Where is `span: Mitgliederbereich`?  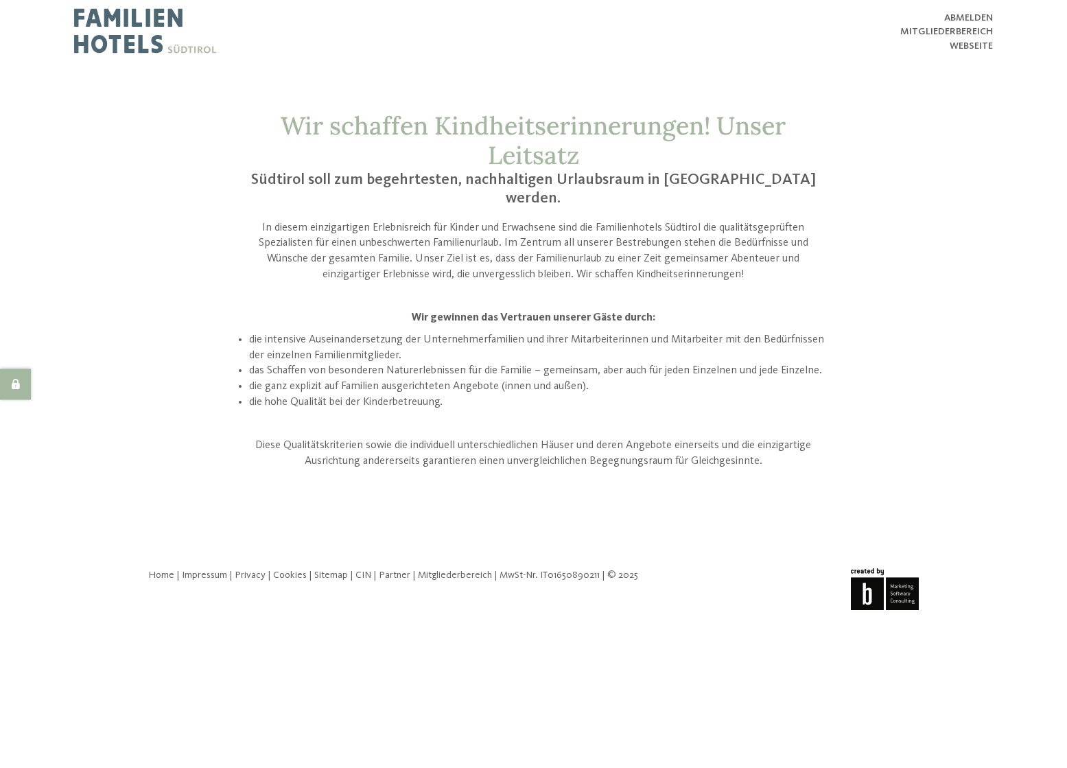
span: Mitgliederbereich is located at coordinates (946, 32).